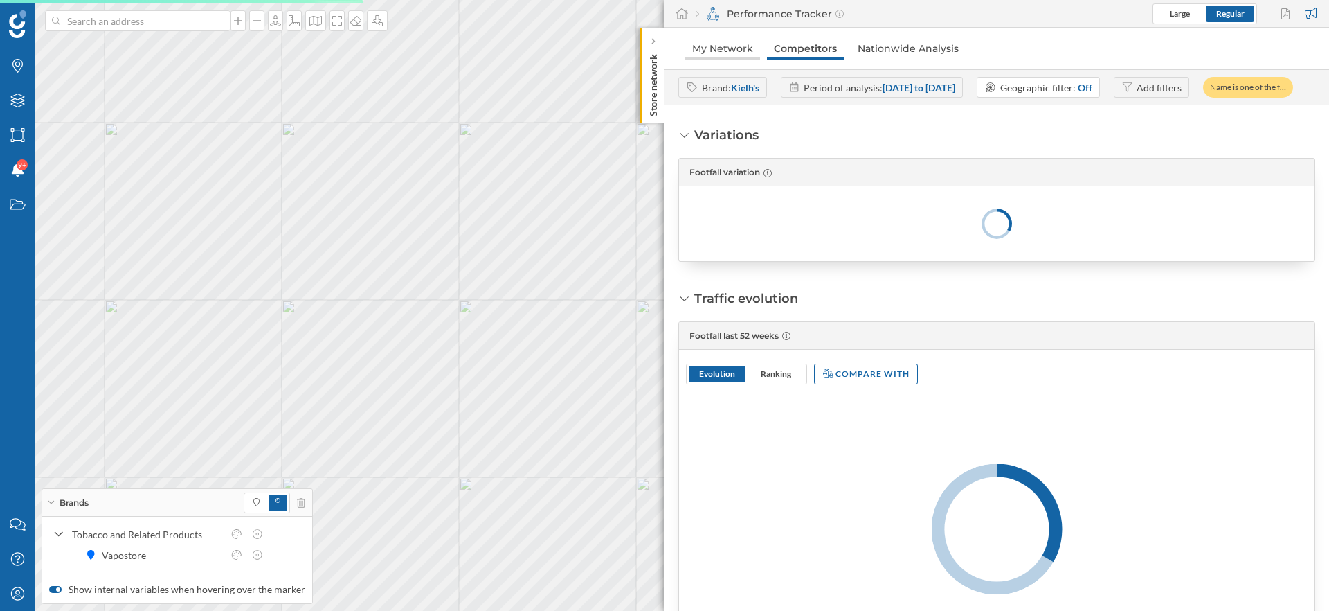 The width and height of the screenshot is (1329, 611). What do you see at coordinates (746, 298) in the screenshot?
I see `div: Traffic evolution` at bounding box center [746, 298].